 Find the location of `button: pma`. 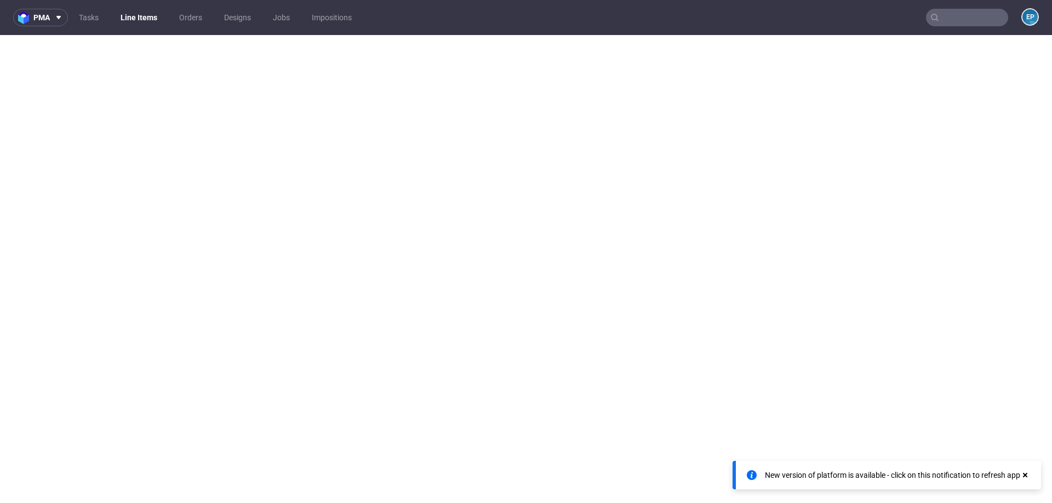

button: pma is located at coordinates (41, 18).